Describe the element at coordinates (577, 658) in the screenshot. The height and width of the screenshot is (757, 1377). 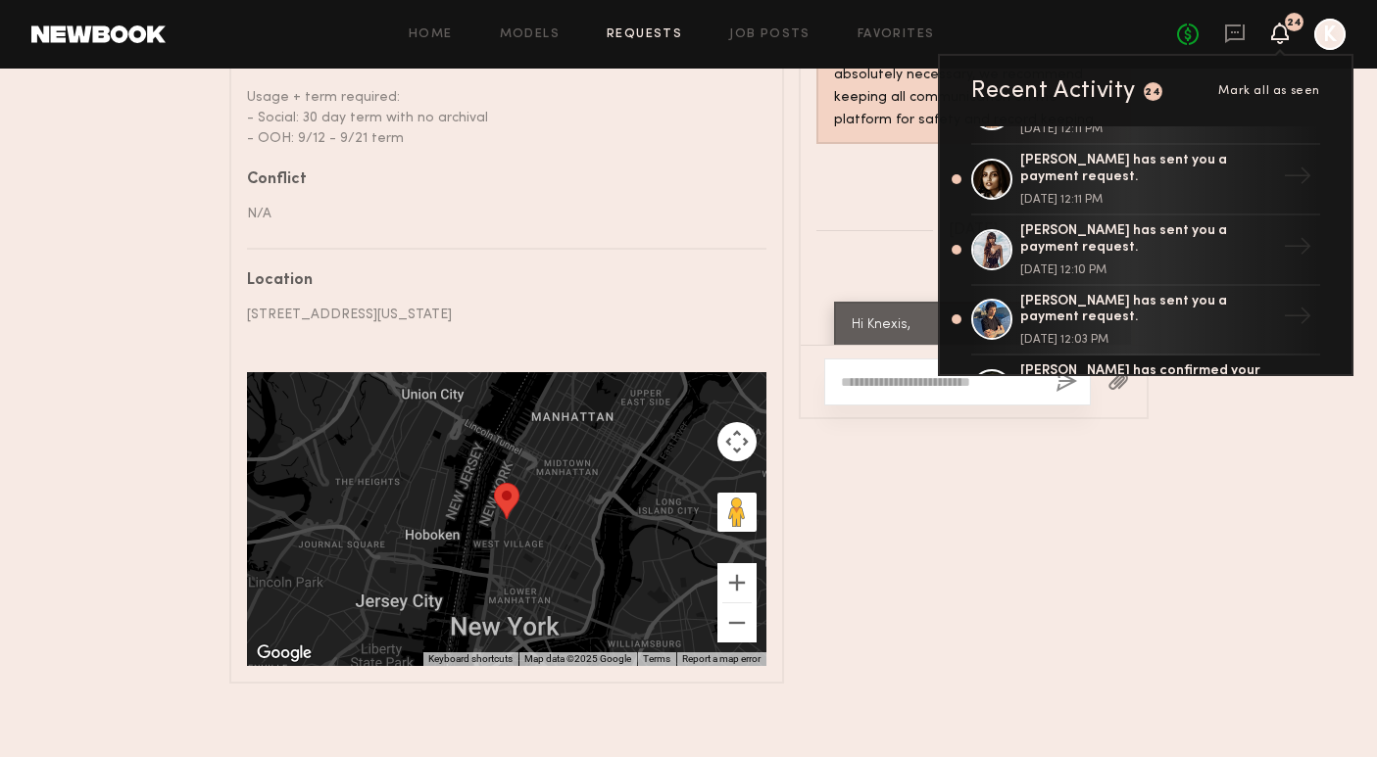
I see `span: Map data ©2025 Google` at that location.